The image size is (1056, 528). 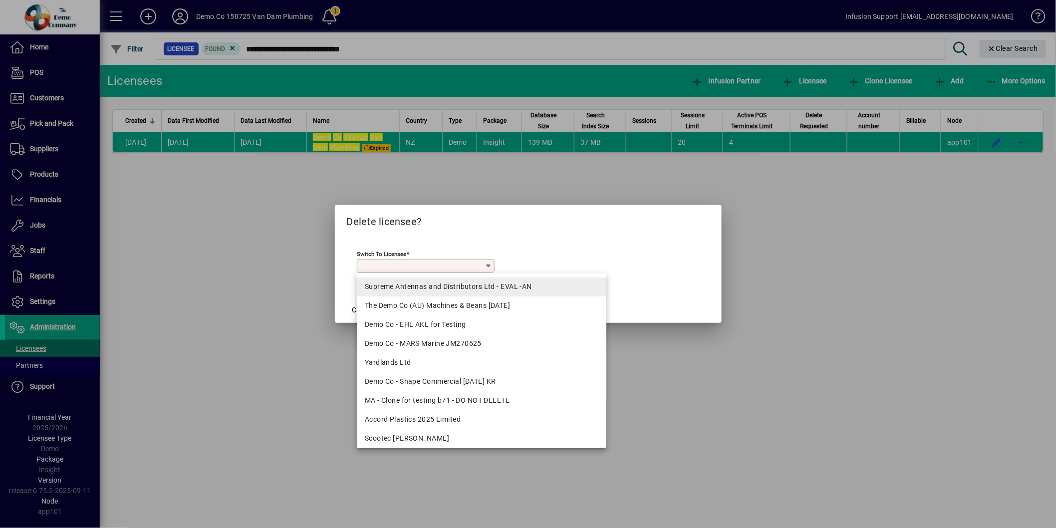 I want to click on div: Yardlands Ltd, so click(x=482, y=362).